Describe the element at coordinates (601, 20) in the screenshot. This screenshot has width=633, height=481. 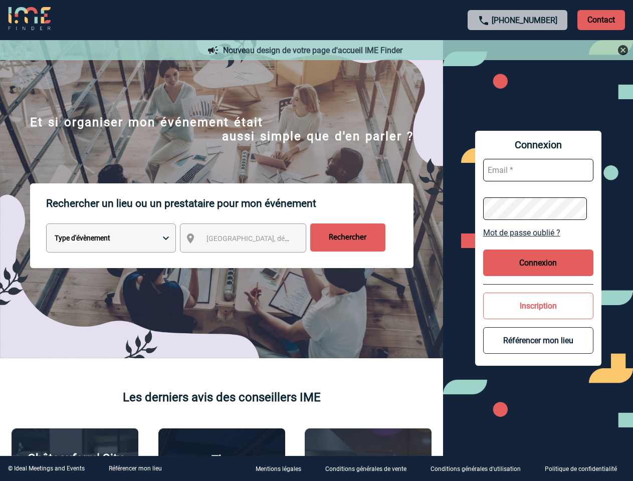
I see `p: Contact` at that location.